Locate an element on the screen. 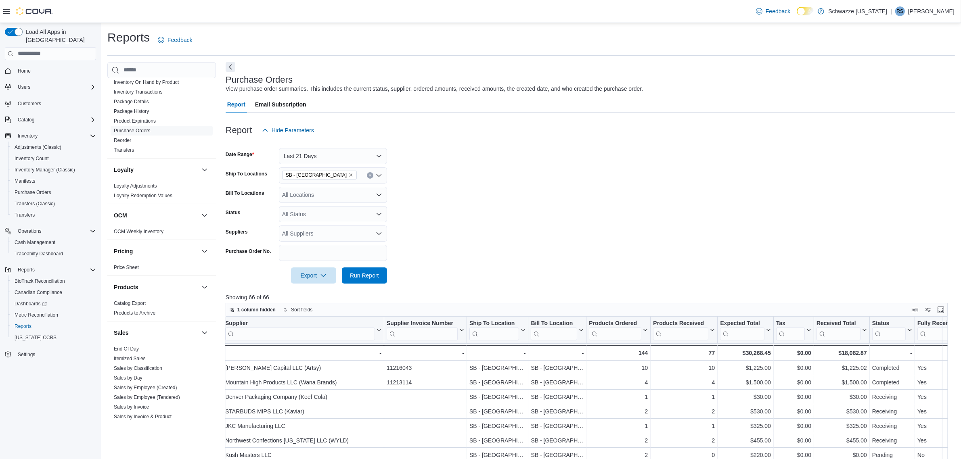 The height and width of the screenshot is (459, 961). span: Home is located at coordinates (55, 71).